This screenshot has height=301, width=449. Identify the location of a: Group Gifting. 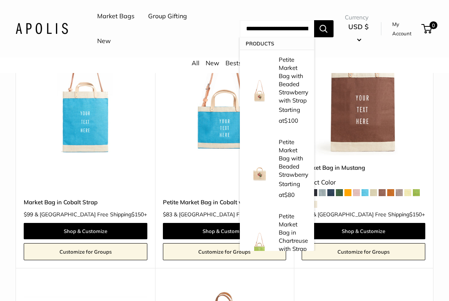
(167, 16).